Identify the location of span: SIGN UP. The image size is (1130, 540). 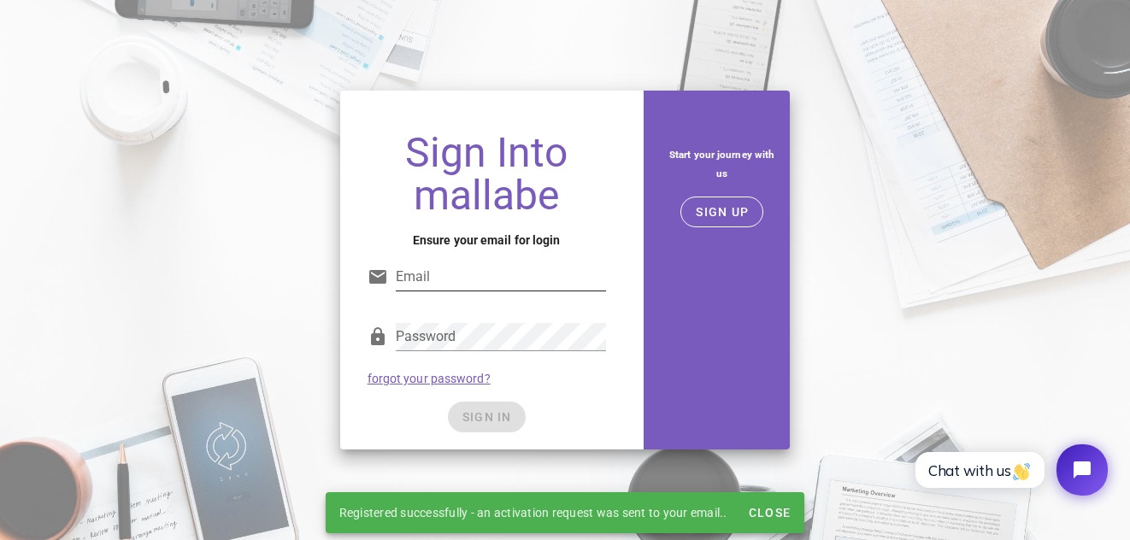
(722, 212).